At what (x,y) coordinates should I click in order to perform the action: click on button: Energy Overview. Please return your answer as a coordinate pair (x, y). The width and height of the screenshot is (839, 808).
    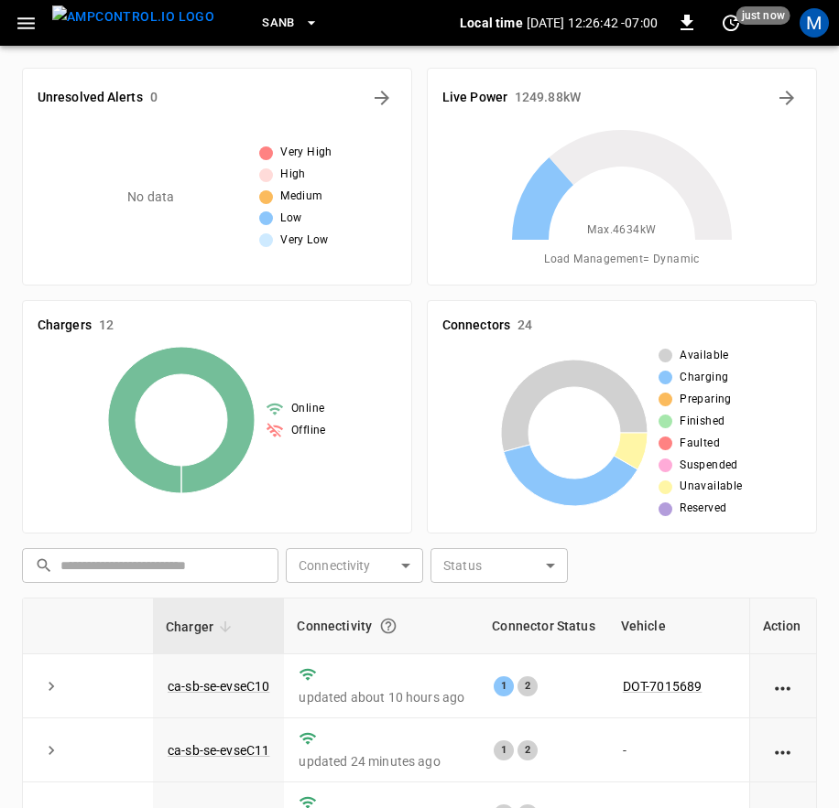
    Looking at the image, I should click on (786, 98).